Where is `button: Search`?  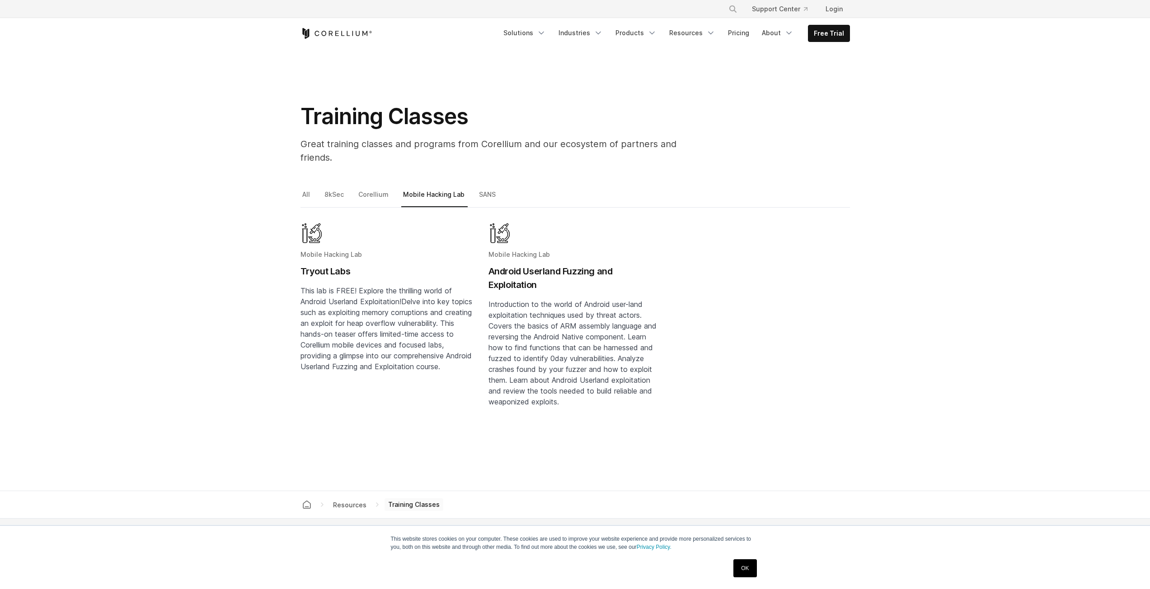 button: Search is located at coordinates (733, 9).